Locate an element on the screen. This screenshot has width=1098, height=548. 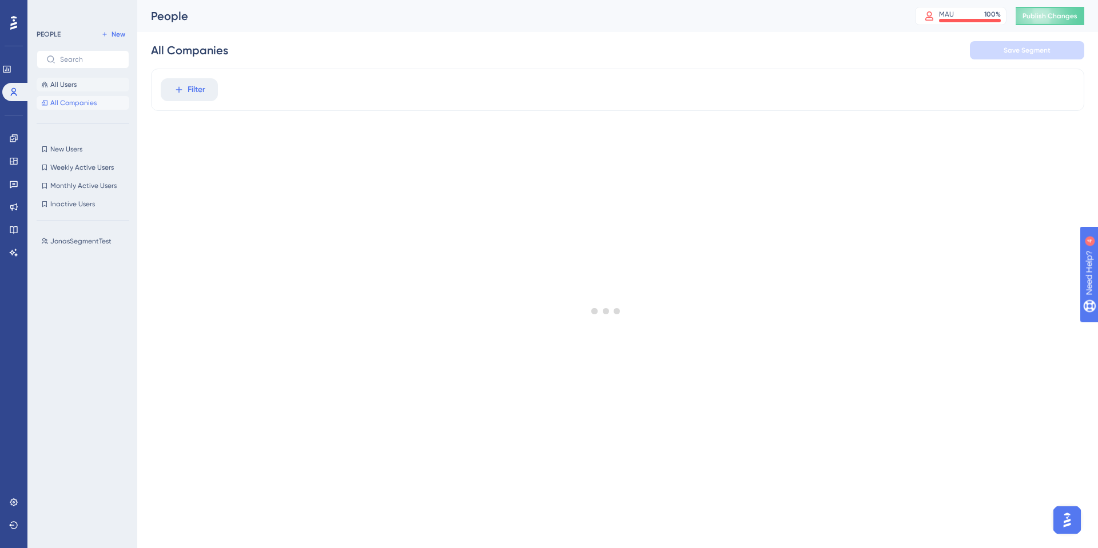
div: PEOPLE is located at coordinates (49, 34).